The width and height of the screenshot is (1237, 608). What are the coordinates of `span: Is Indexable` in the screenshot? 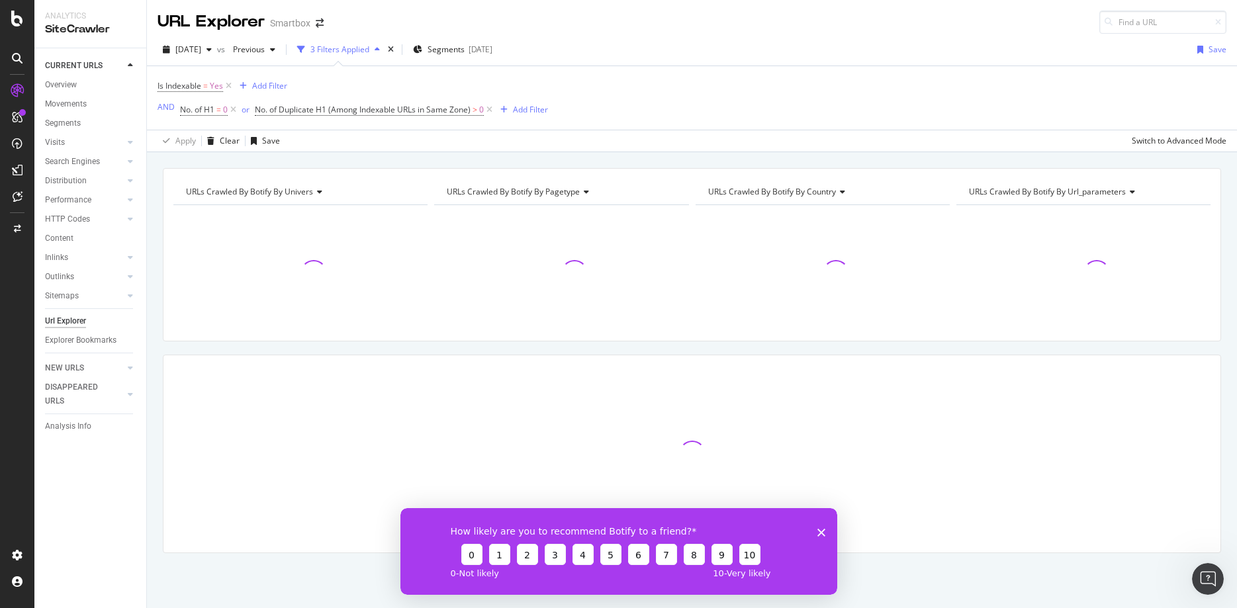 It's located at (179, 85).